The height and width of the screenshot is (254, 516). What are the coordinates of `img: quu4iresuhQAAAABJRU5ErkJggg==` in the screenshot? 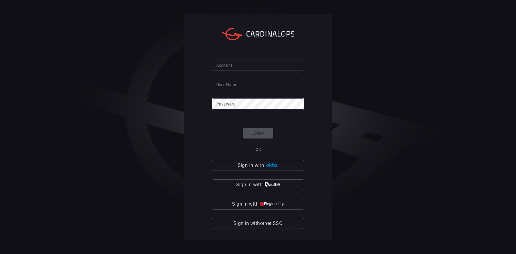 It's located at (272, 204).